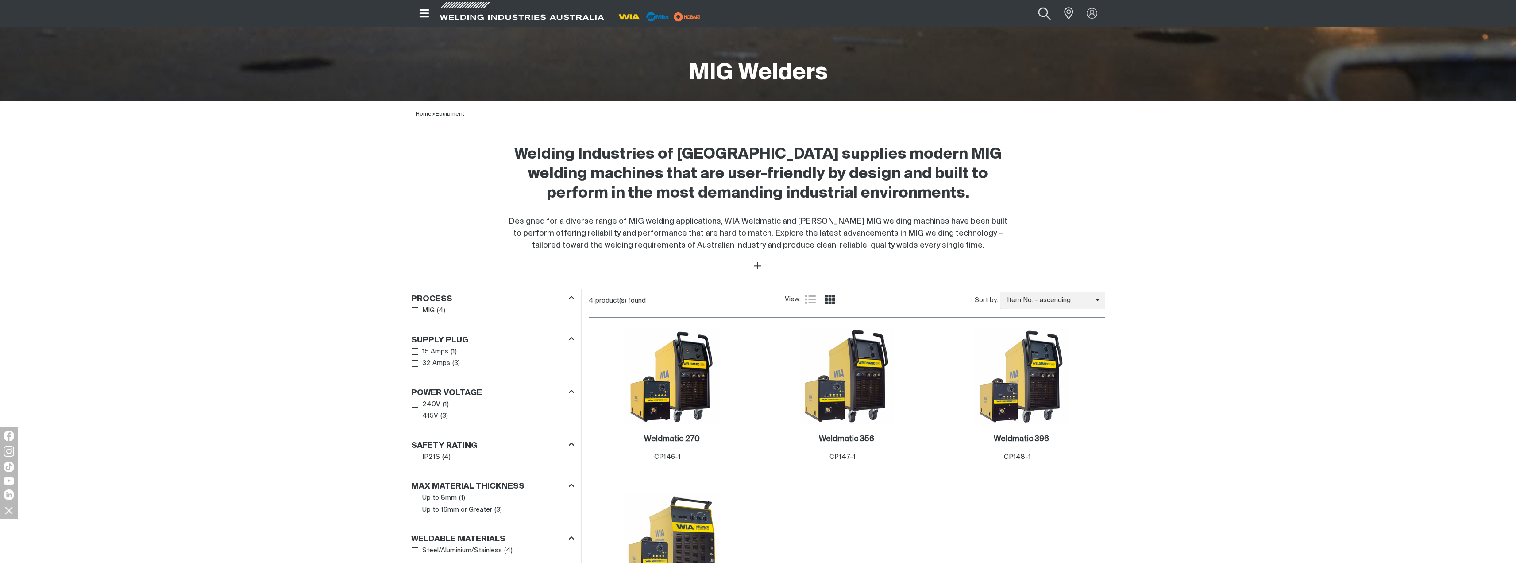  I want to click on img: TikTok, so click(9, 467).